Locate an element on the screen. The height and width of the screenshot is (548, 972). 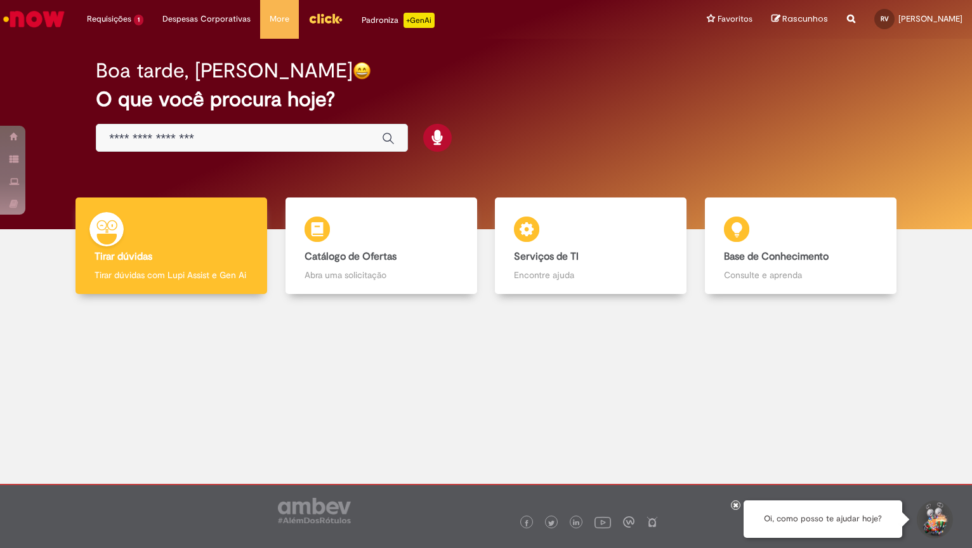
span: More is located at coordinates (279, 19).